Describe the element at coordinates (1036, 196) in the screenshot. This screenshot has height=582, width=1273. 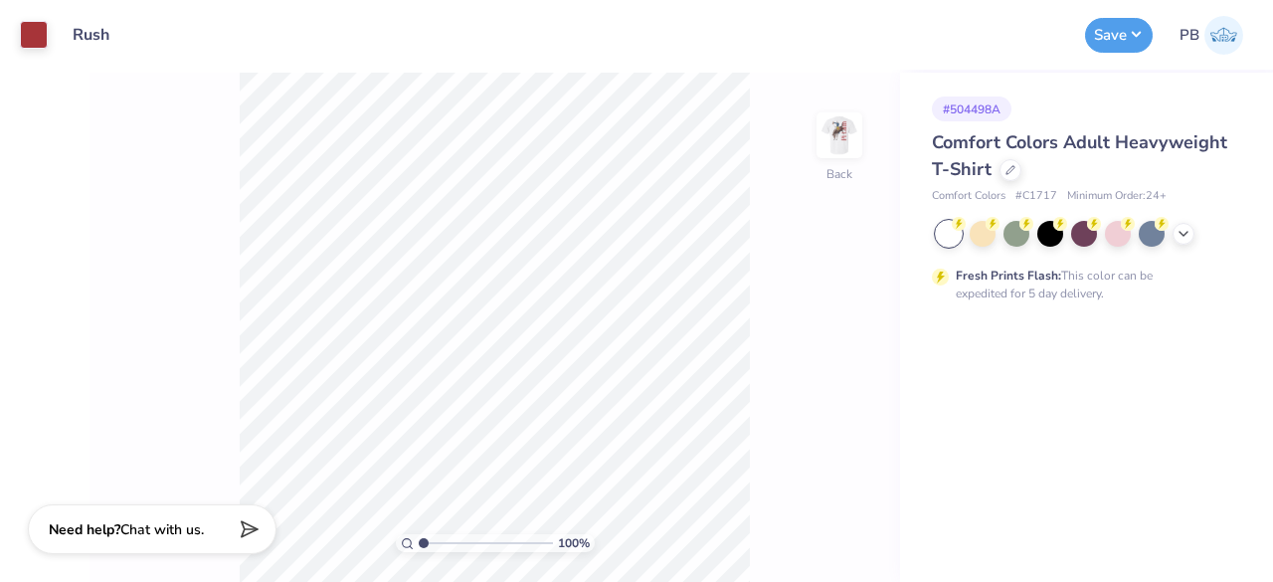
I see `span: # C1717` at that location.